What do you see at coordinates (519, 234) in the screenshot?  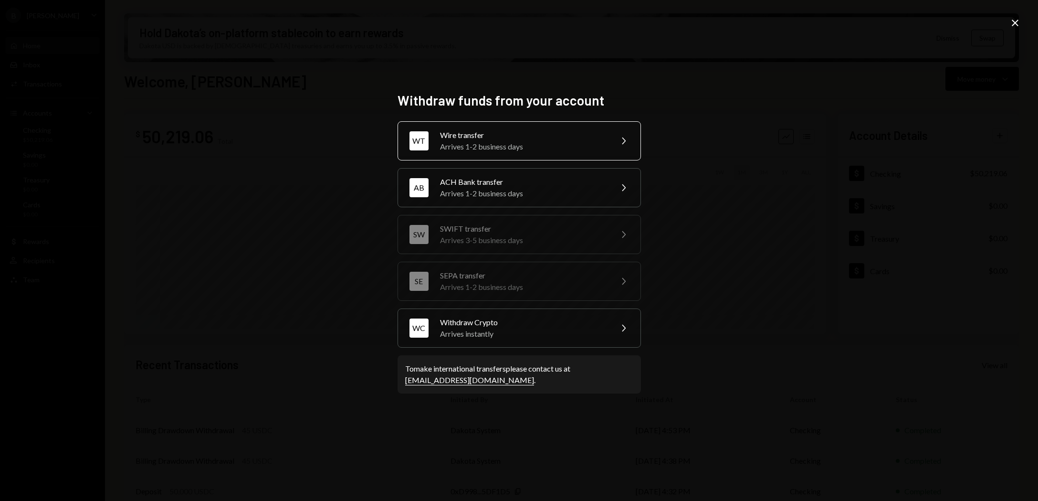 I see `button: SWSWIFT transferArrives 3-5 business days` at bounding box center [519, 234].